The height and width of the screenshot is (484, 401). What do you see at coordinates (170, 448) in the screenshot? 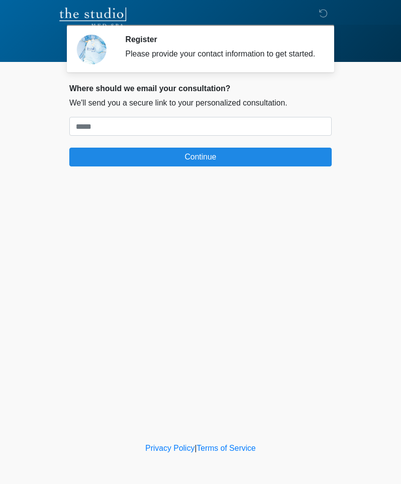
I see `a: Privacy Policy` at bounding box center [170, 448].